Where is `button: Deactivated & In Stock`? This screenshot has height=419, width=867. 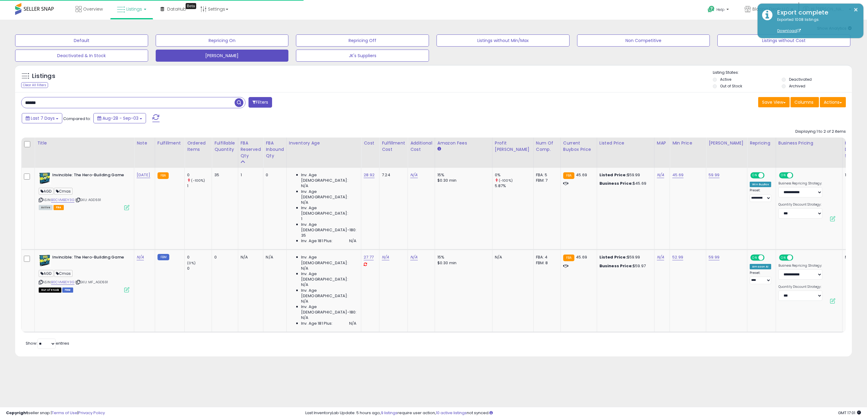
button: Deactivated & In Stock is located at coordinates (82, 56).